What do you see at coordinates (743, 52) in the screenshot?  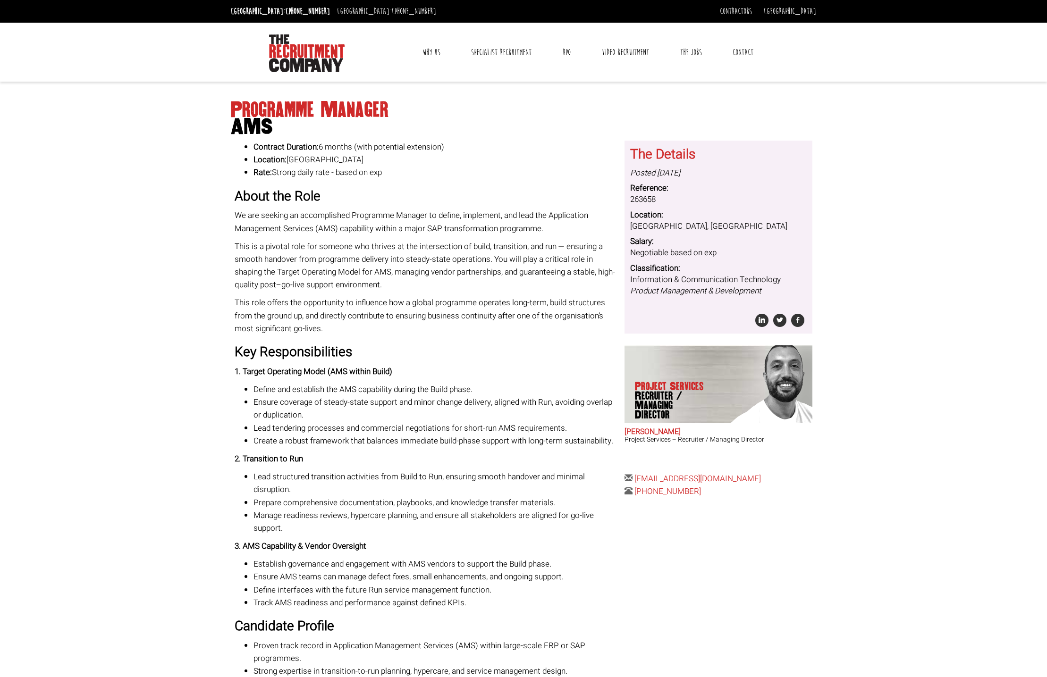 I see `a: Contact` at bounding box center [743, 52].